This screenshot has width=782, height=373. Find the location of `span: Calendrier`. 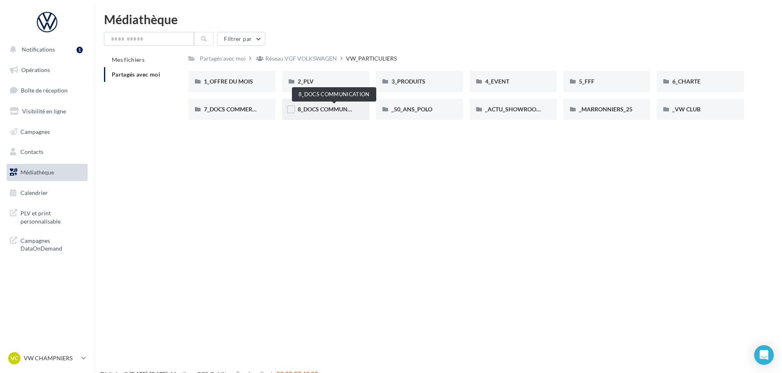

span: Calendrier is located at coordinates (34, 192).